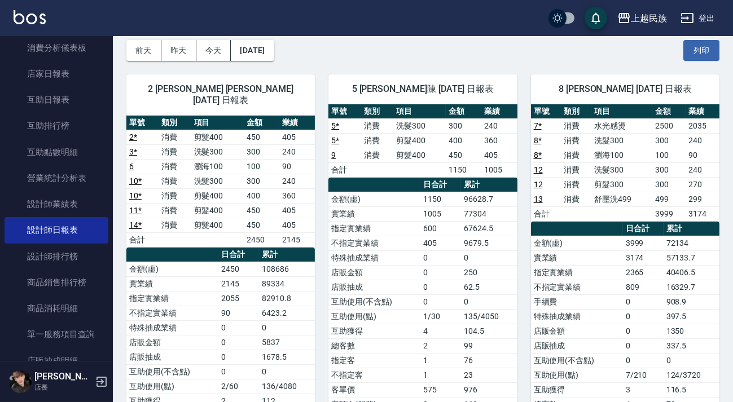 This screenshot has width=733, height=402. What do you see at coordinates (577, 302) in the screenshot?
I see `td: 手續費` at bounding box center [577, 302].